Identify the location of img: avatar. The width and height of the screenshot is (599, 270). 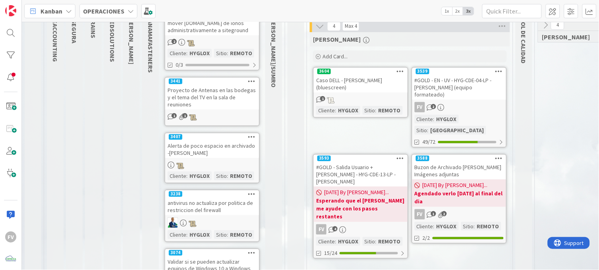
(11, 259).